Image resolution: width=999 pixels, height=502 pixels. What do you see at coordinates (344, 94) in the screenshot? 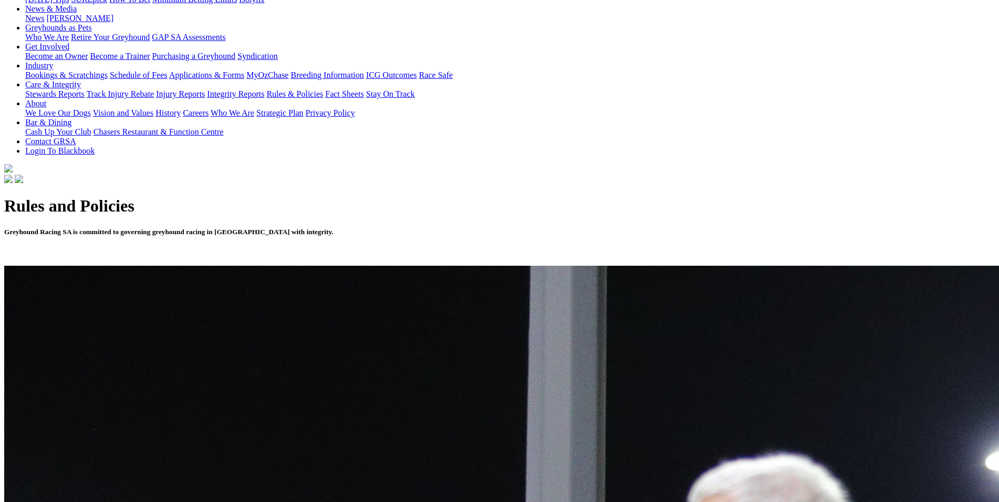
I see `a: Fact Sheets` at bounding box center [344, 94].